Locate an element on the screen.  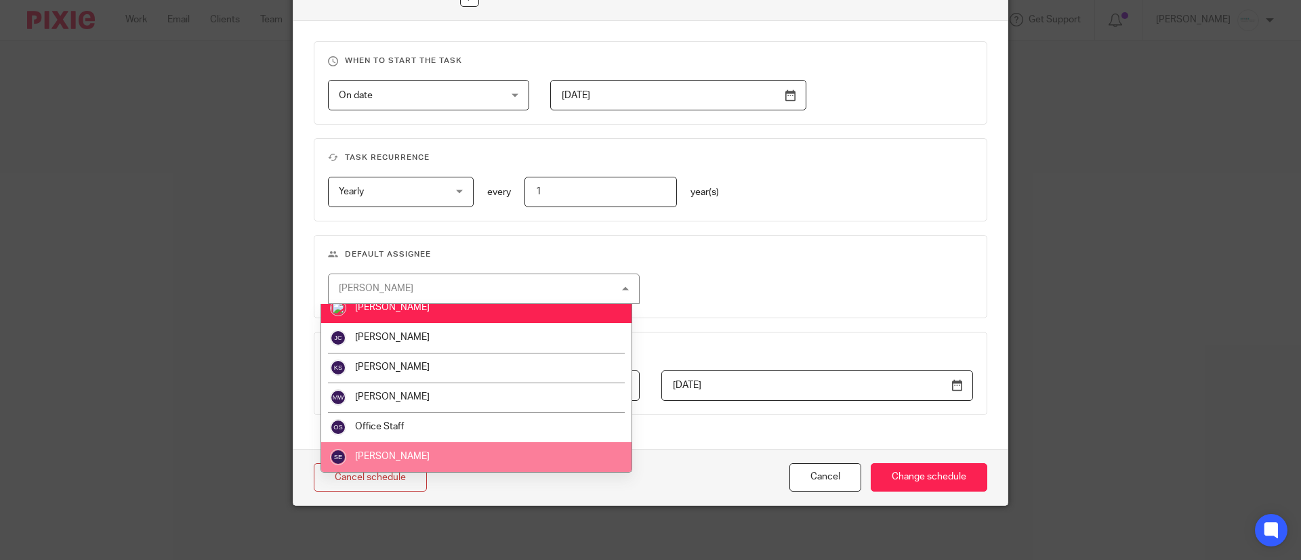
a: Cancel schedule is located at coordinates (370, 478).